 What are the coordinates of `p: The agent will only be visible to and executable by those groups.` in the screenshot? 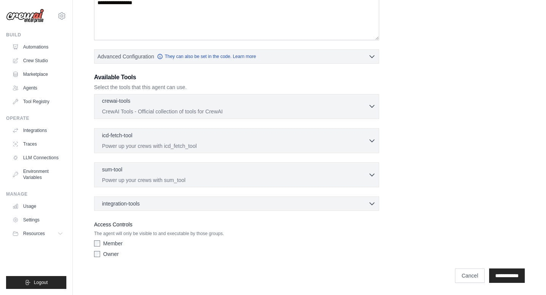 It's located at (236, 233).